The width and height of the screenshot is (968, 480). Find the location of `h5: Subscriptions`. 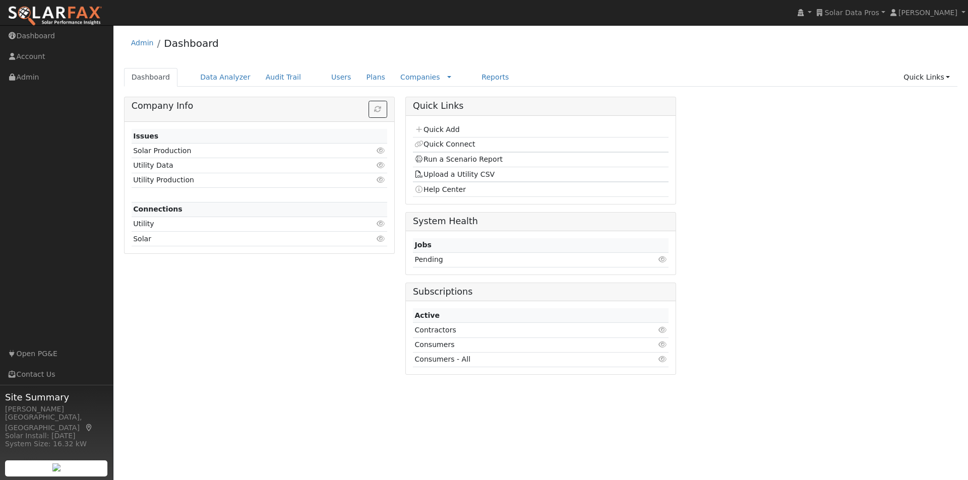

h5: Subscriptions is located at coordinates (540, 292).